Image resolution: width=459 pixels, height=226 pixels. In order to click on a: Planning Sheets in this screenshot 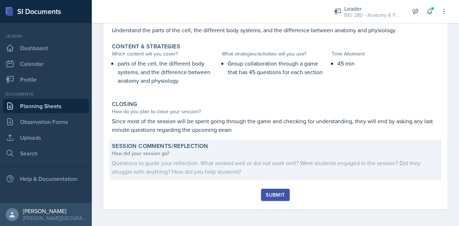, I will do `click(46, 106)`.